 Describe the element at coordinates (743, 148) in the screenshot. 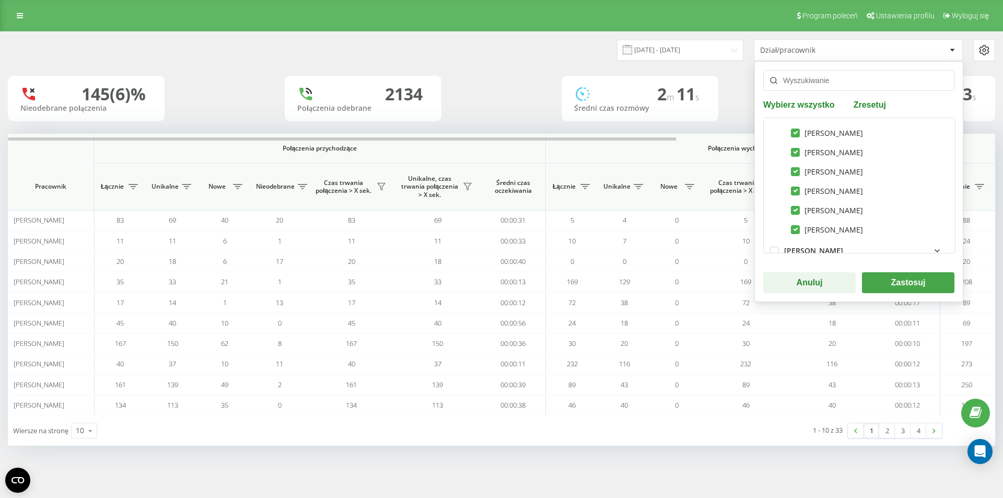

I see `span: Połączenia wychodzące` at that location.